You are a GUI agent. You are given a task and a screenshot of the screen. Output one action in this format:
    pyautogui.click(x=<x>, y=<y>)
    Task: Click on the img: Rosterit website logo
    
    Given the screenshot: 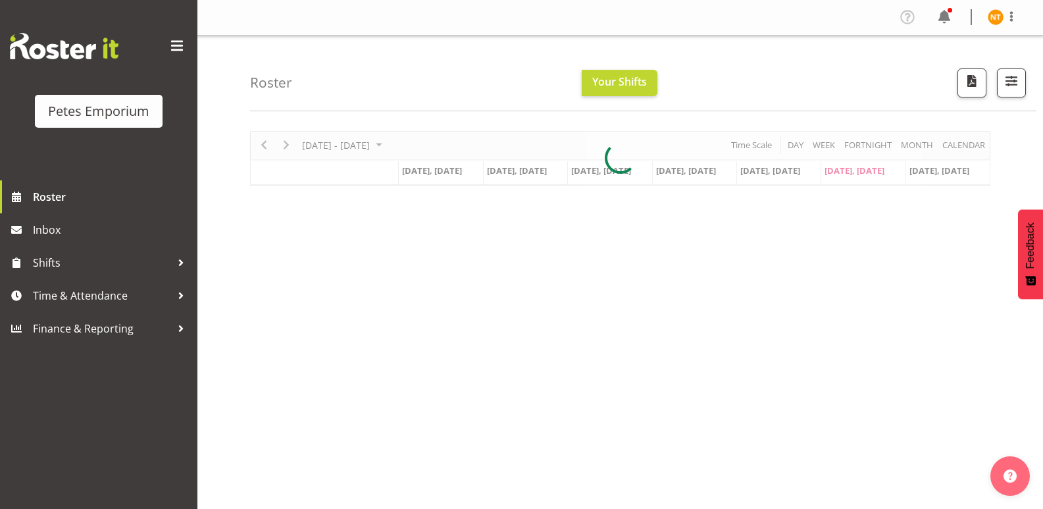 What is the action you would take?
    pyautogui.click(x=64, y=46)
    